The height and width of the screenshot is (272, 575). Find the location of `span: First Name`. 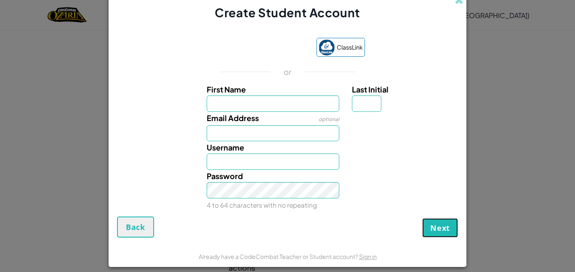

span: First Name is located at coordinates (226, 89).